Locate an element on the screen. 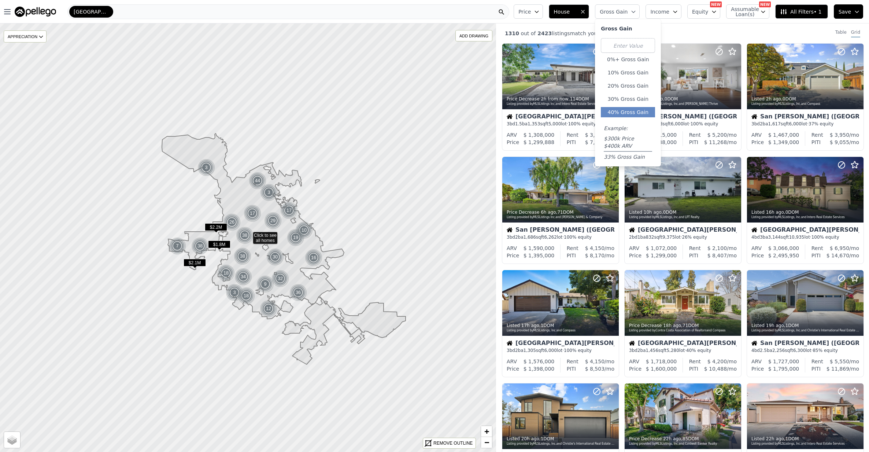  span: Gross Gain is located at coordinates (614, 12).